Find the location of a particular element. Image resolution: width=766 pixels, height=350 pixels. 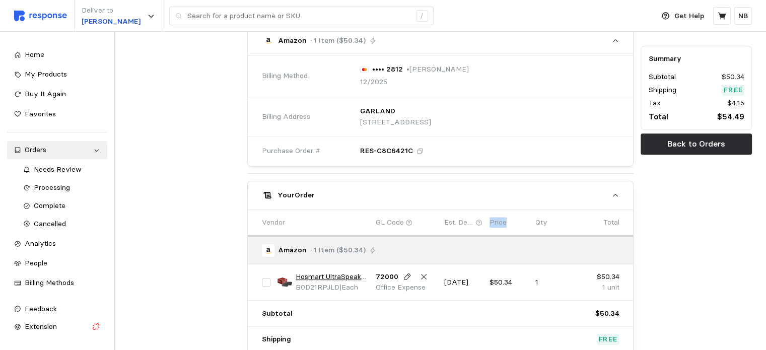

h5: Your Order is located at coordinates (296, 195).